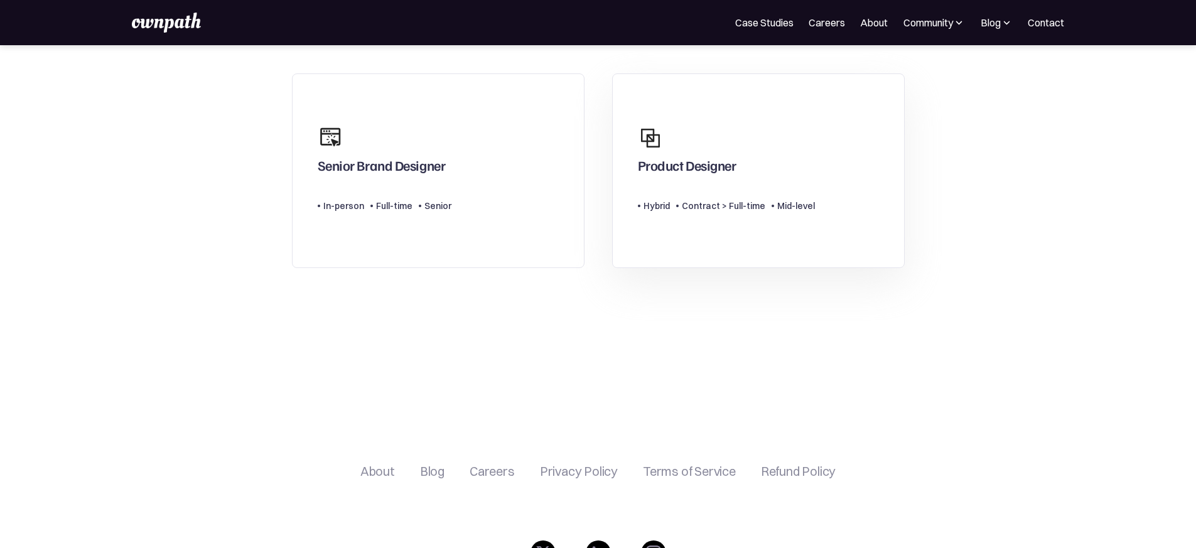 The image size is (1196, 548). I want to click on div: Refund Policy, so click(798, 472).